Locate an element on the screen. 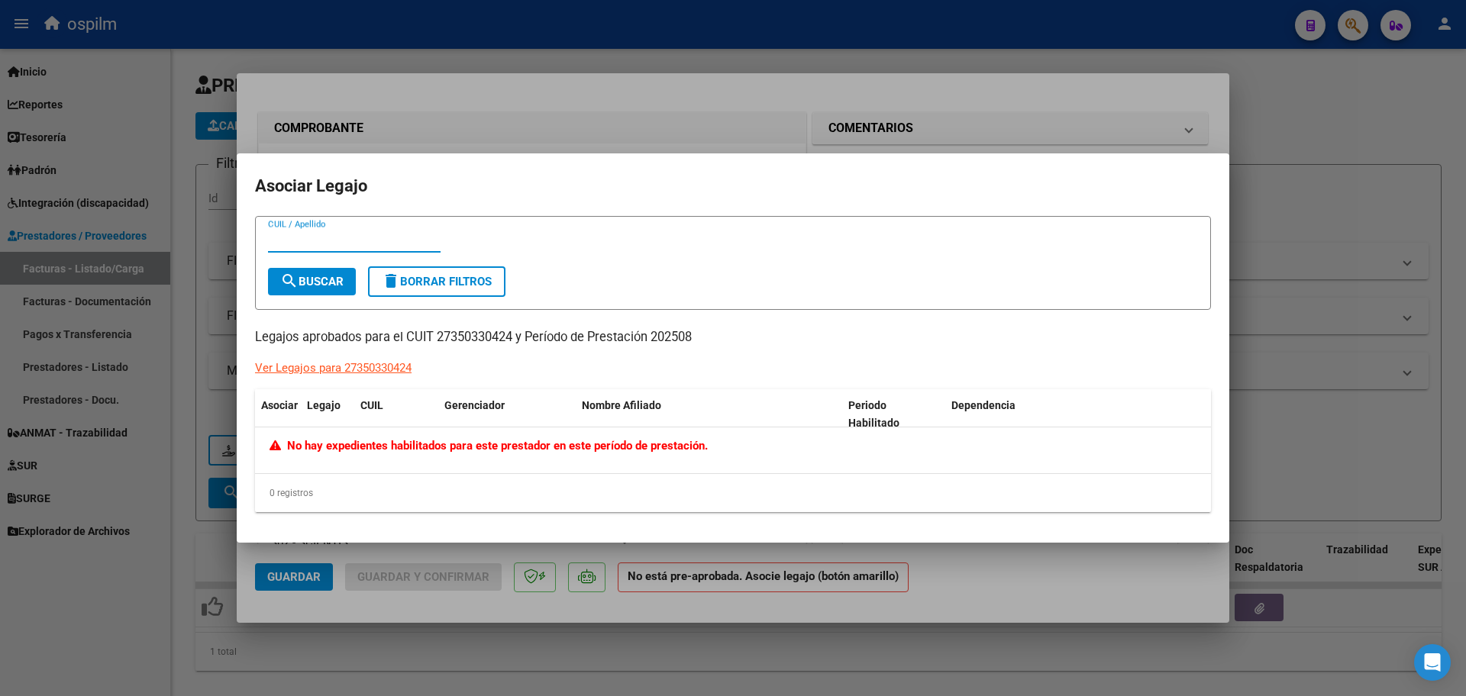 The width and height of the screenshot is (1466, 696). datatable-header-cell: Dependencia is located at coordinates (1078, 414).